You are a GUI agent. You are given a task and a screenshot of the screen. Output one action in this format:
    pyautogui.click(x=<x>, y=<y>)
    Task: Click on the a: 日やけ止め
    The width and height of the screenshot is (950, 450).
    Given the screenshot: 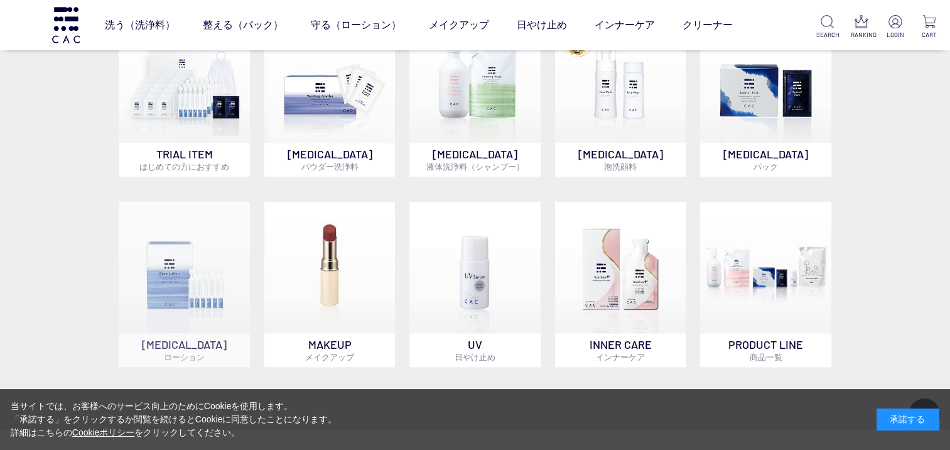 What is the action you would take?
    pyautogui.click(x=542, y=25)
    